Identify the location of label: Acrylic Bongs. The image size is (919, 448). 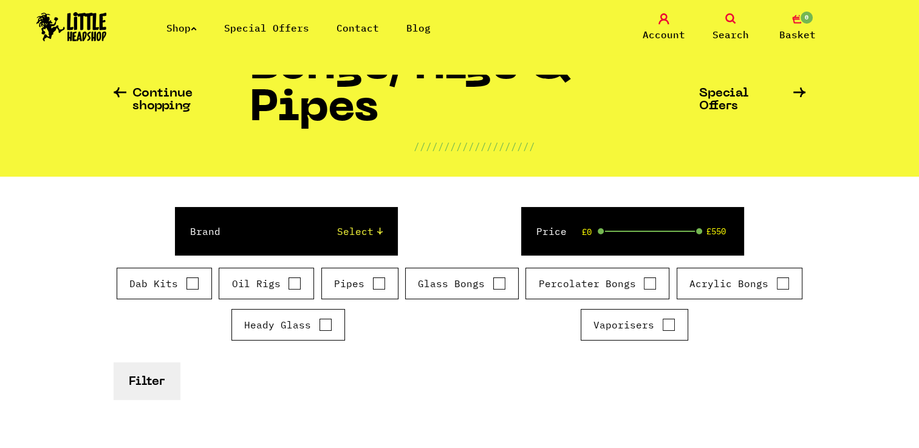
(739, 284).